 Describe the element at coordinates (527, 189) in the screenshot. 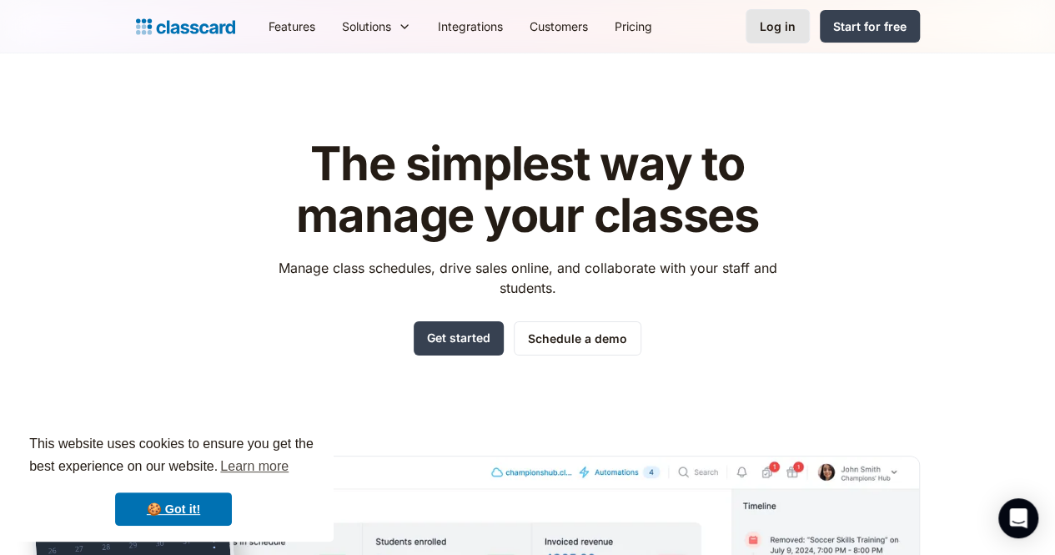

I see `h1: The simplest way to manage your classes` at that location.